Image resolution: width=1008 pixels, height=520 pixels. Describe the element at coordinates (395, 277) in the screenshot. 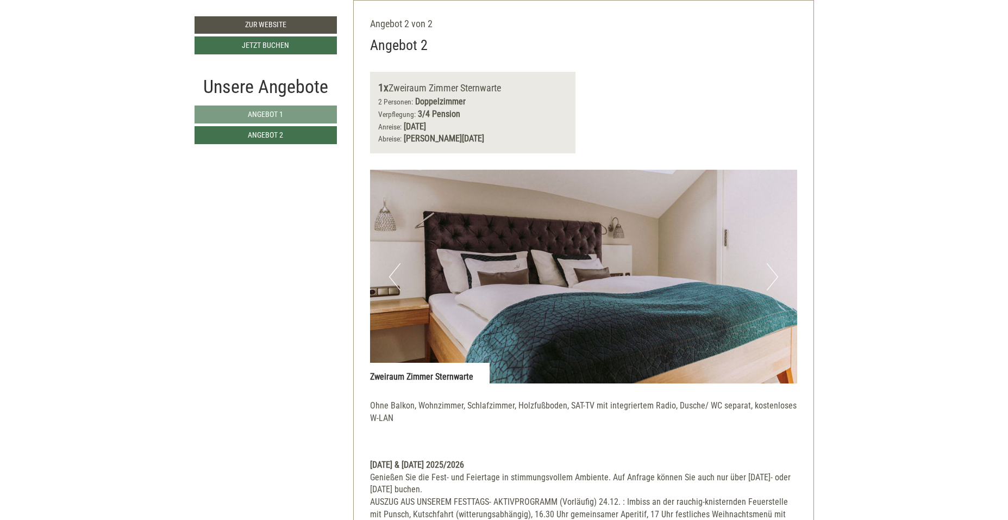

I see `button: Previous` at that location.